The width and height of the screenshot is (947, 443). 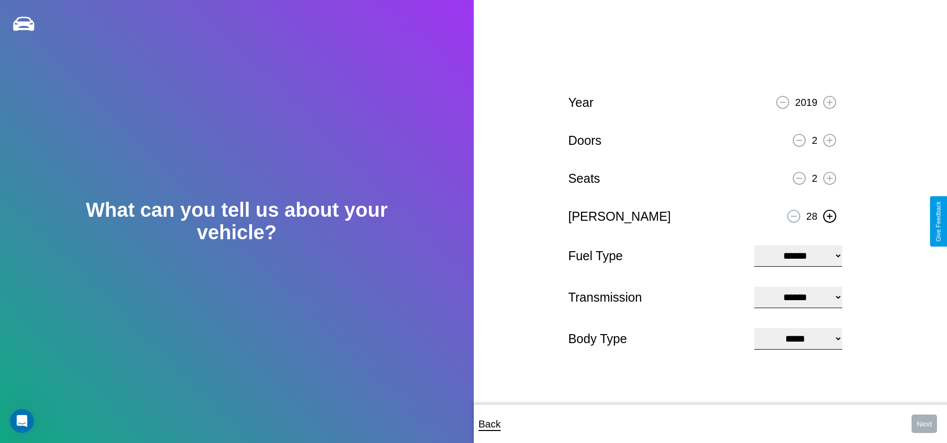 I want to click on p: Transmission, so click(x=656, y=297).